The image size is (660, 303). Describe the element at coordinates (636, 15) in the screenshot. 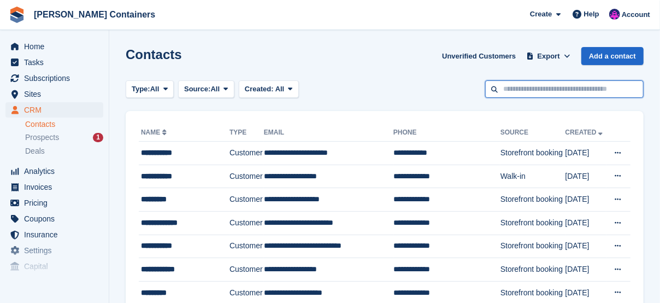

I see `span: Account` at that location.